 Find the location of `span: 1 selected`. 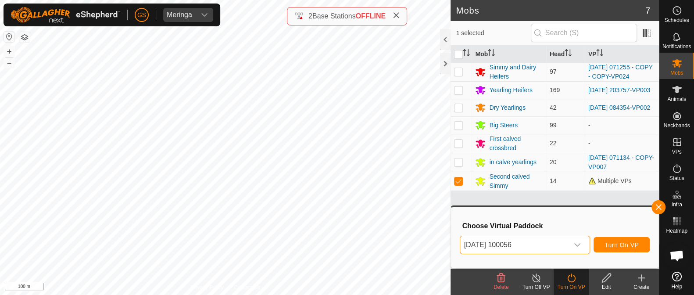

span: 1 selected is located at coordinates (493, 33).